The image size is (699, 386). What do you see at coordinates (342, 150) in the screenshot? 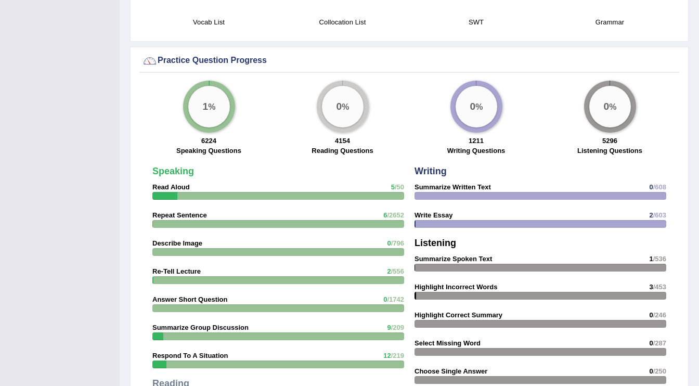
I see `label: Reading Questions` at bounding box center [342, 150].